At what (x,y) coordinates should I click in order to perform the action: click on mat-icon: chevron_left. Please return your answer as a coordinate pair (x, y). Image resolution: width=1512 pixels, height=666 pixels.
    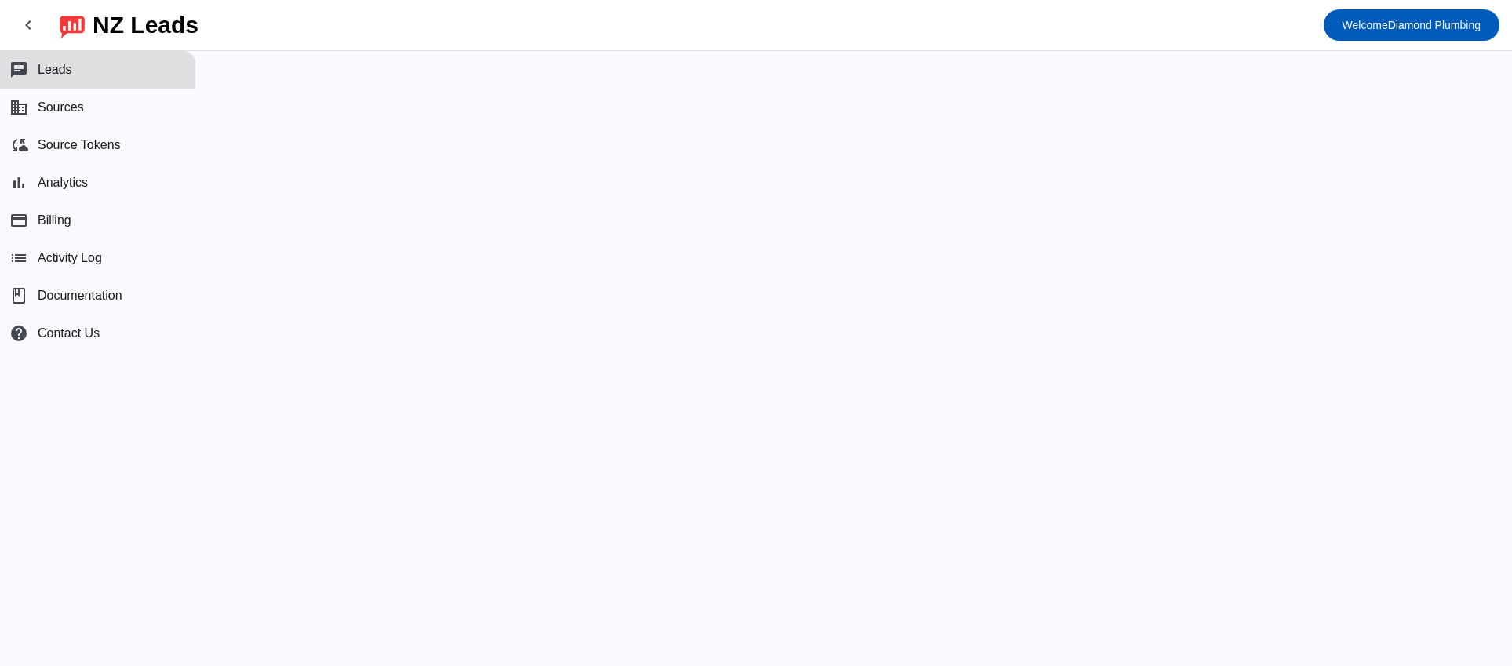
    Looking at the image, I should click on (28, 25).